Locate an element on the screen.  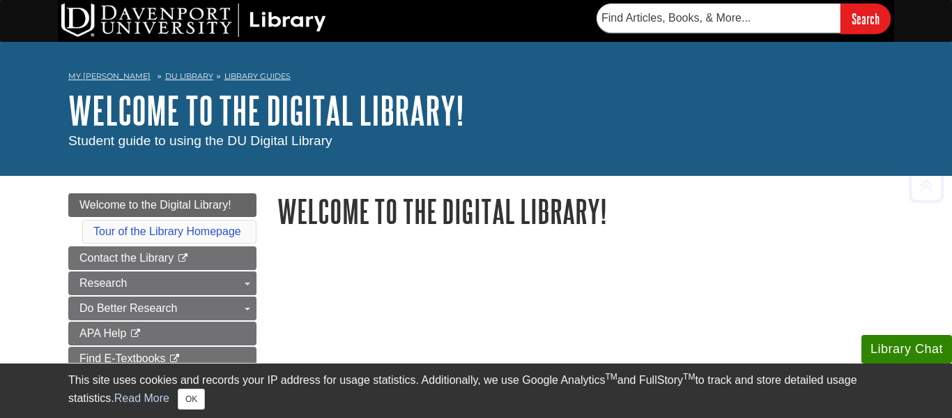
span: Do Better Research is located at coordinates (128, 307).